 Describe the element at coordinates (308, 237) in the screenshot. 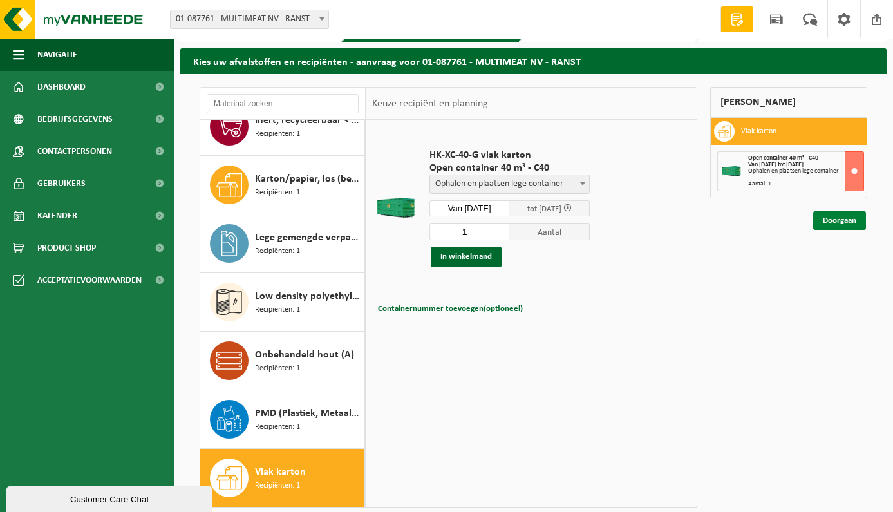

I see `span: Lege gemengde verpakkingen van gevaarlijke stoffen` at that location.